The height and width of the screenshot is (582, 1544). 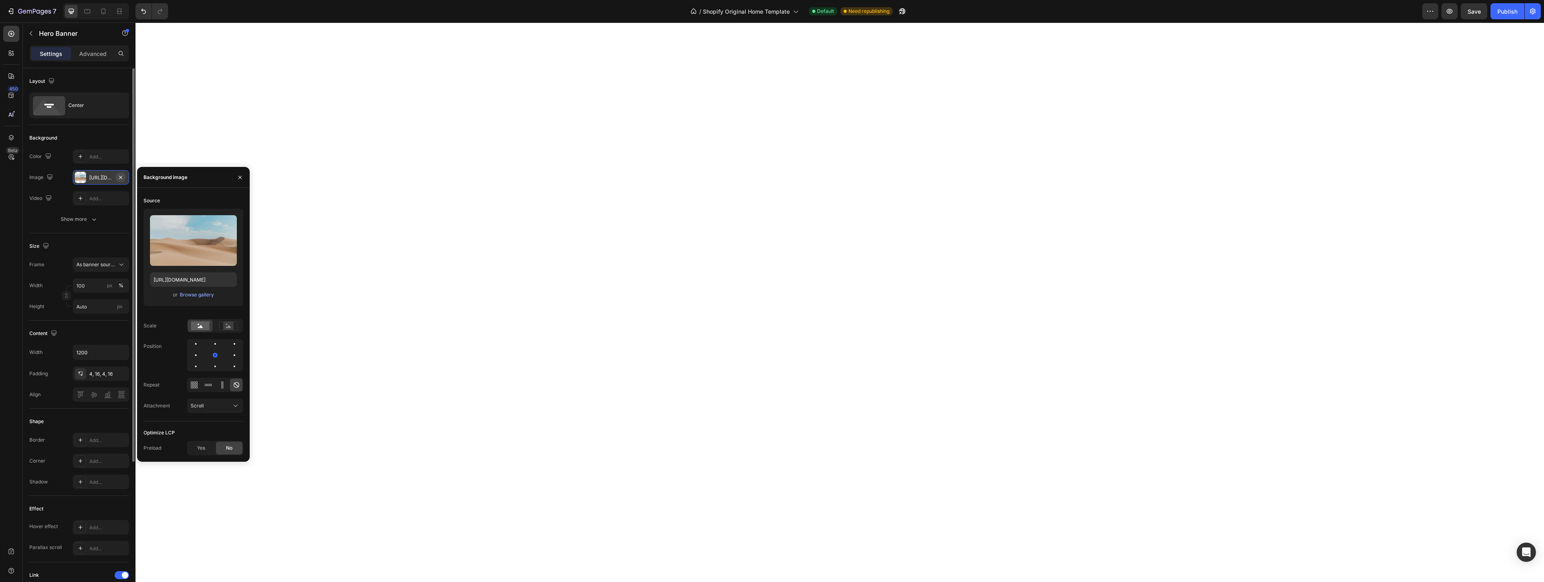 What do you see at coordinates (825, 11) in the screenshot?
I see `span: Default` at bounding box center [825, 11].